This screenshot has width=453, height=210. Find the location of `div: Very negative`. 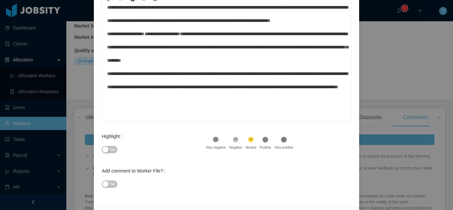

div: Very negative is located at coordinates (215, 147).